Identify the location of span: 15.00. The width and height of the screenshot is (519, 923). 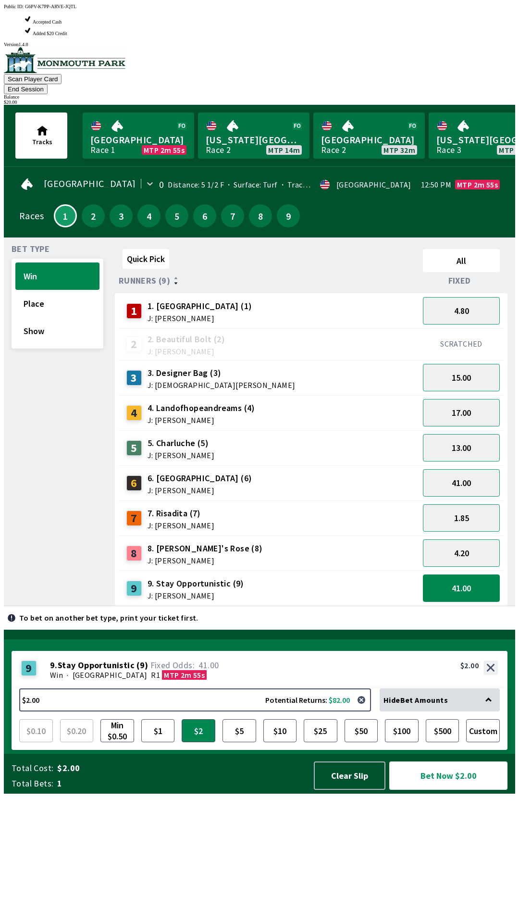
(461, 377).